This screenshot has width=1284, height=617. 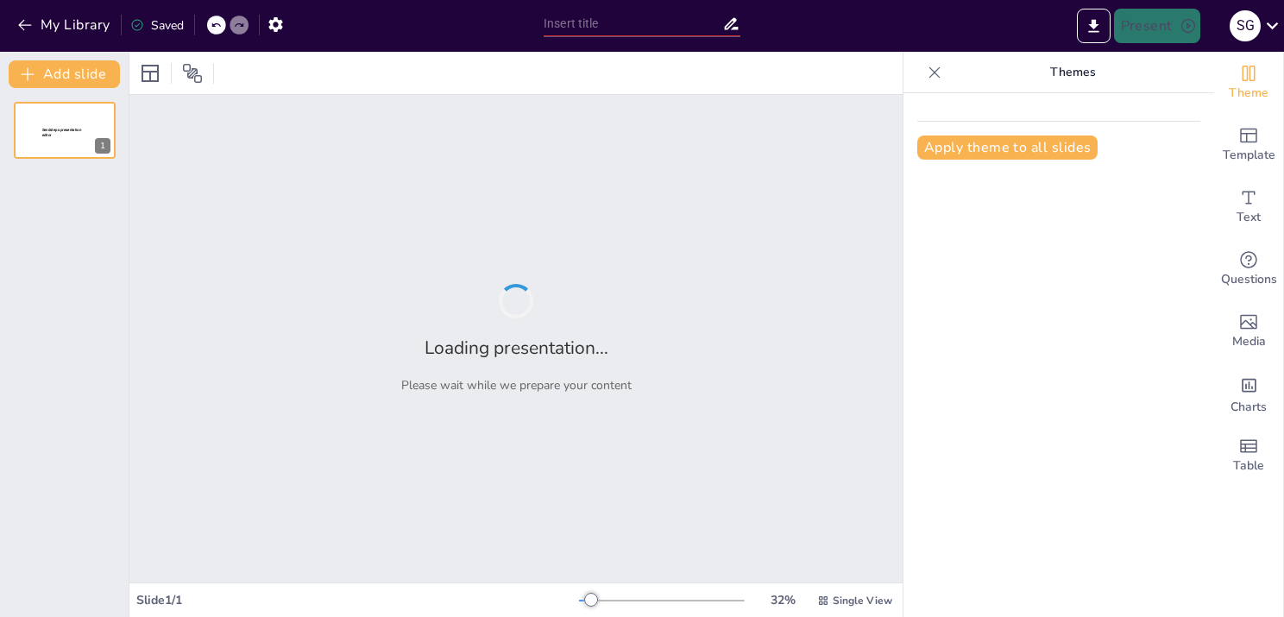 I want to click on div: Add ready made slides, so click(x=1248, y=145).